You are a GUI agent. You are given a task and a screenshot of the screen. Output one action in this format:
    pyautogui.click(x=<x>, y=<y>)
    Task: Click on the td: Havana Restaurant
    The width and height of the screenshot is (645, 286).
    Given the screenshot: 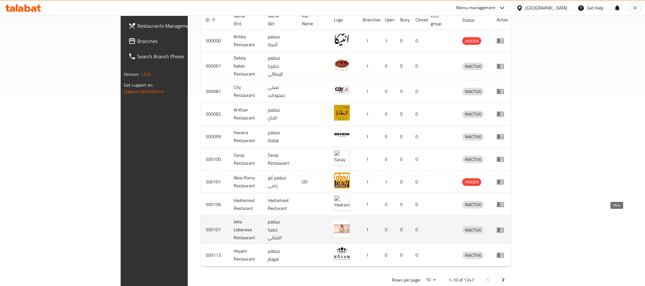 What is the action you would take?
    pyautogui.click(x=245, y=137)
    